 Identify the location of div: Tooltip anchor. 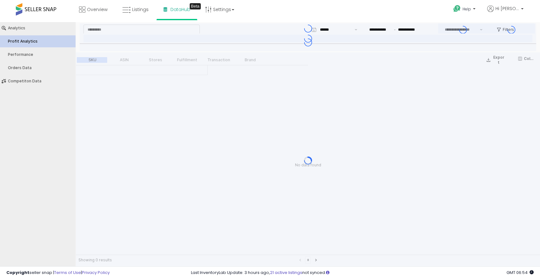
(195, 6).